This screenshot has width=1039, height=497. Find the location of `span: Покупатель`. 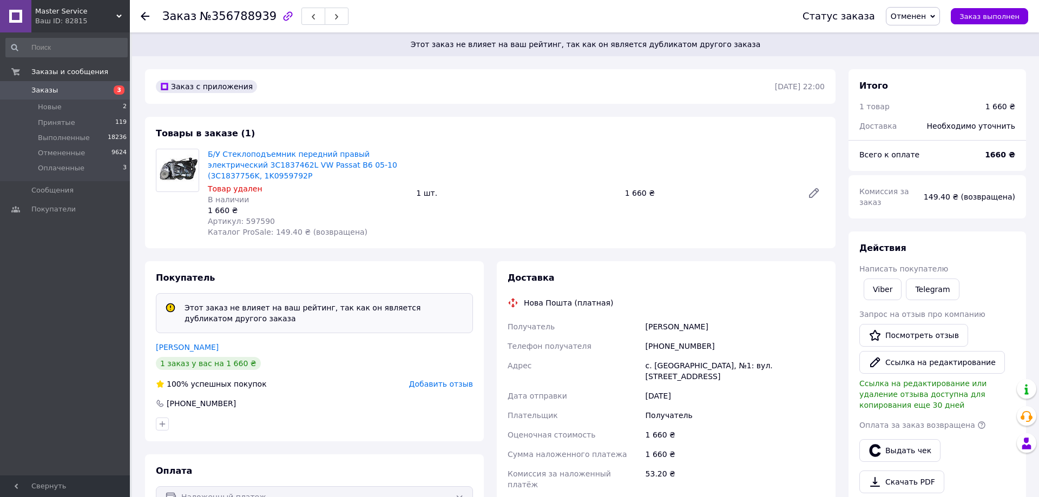

span: Покупатель is located at coordinates (185, 278).